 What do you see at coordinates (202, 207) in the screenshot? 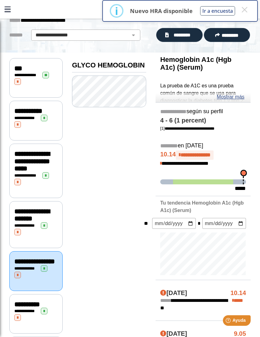
I see `b: Tu tendencia Hemoglobin A1c (Hgb A1c) (Serum)` at bounding box center [202, 207].